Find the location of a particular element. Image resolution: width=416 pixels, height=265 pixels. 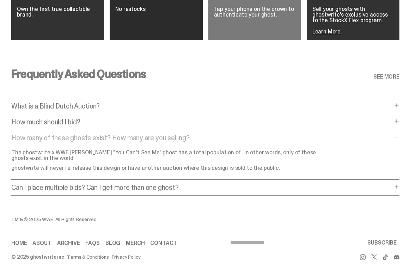

div: © 2025 ghostwrite inc is located at coordinates (38, 257).